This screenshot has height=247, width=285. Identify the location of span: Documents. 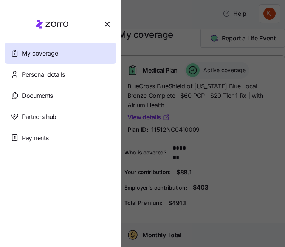
(37, 96).